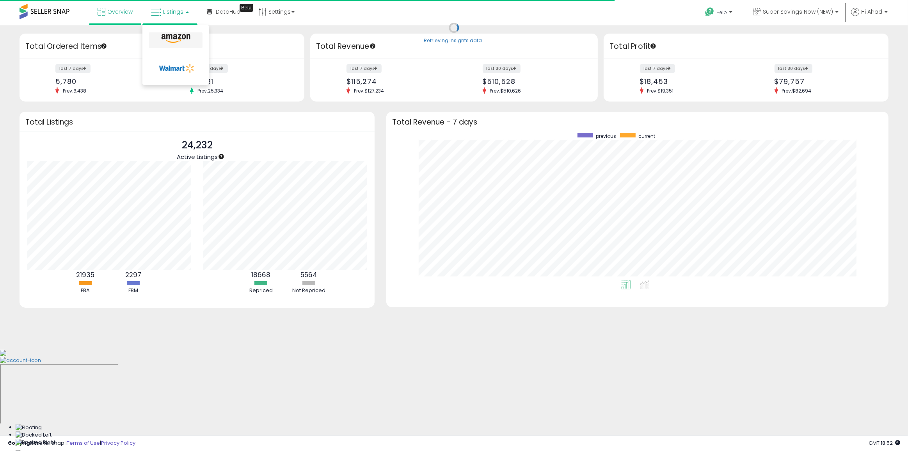  What do you see at coordinates (309, 290) in the screenshot?
I see `div: Not Repriced` at bounding box center [309, 290].